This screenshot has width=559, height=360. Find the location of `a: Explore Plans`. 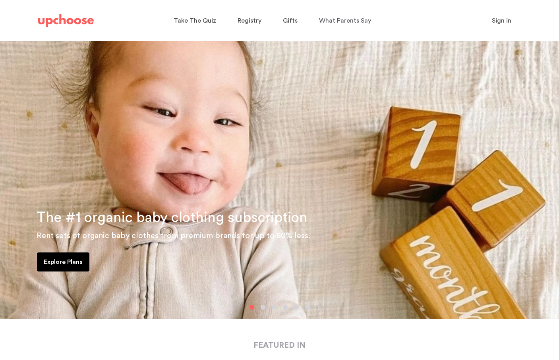

a: Explore Plans is located at coordinates (63, 262).